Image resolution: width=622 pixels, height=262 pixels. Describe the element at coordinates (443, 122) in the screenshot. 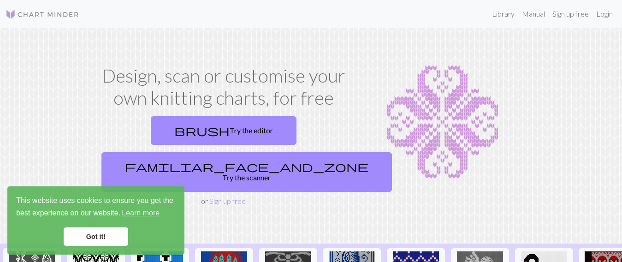

I see `img: Chart example` at that location.